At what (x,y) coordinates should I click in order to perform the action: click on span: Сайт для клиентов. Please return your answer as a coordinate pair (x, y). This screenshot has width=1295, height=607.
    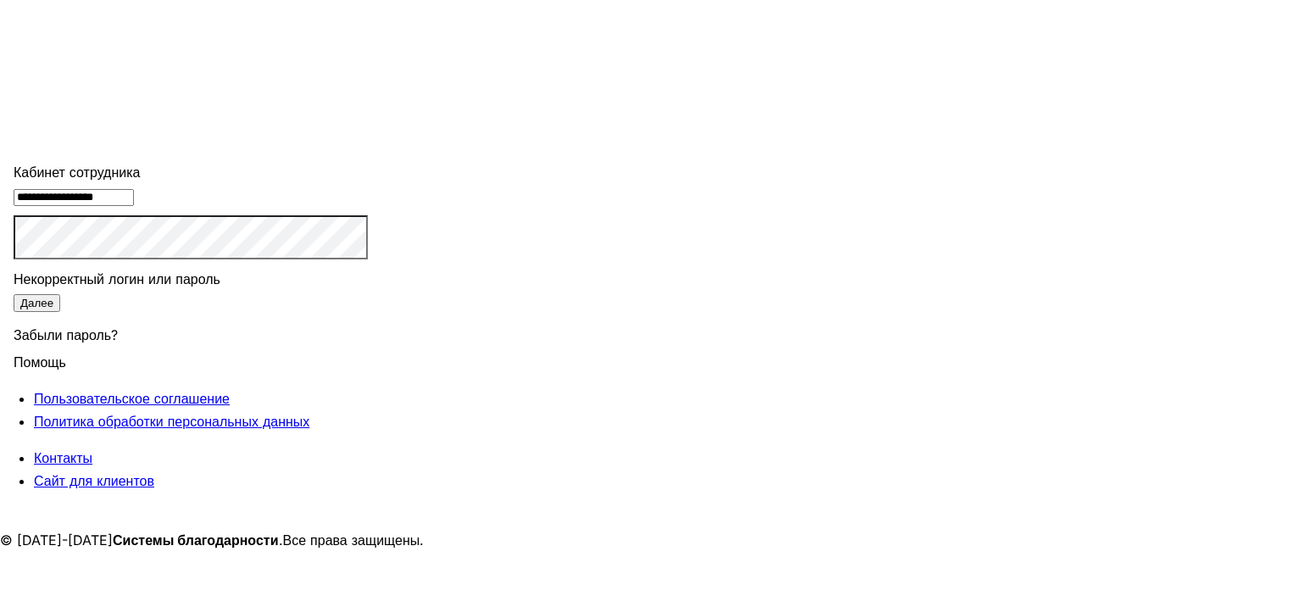
    Looking at the image, I should click on (94, 480).